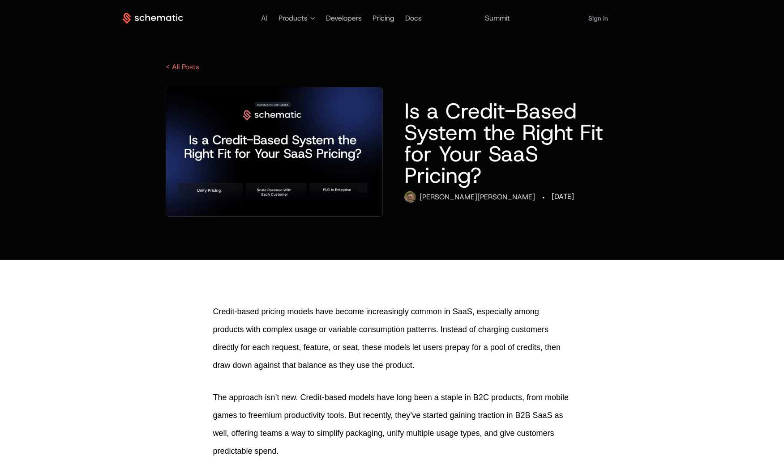  What do you see at coordinates (383, 18) in the screenshot?
I see `a: Pricing` at bounding box center [383, 18].